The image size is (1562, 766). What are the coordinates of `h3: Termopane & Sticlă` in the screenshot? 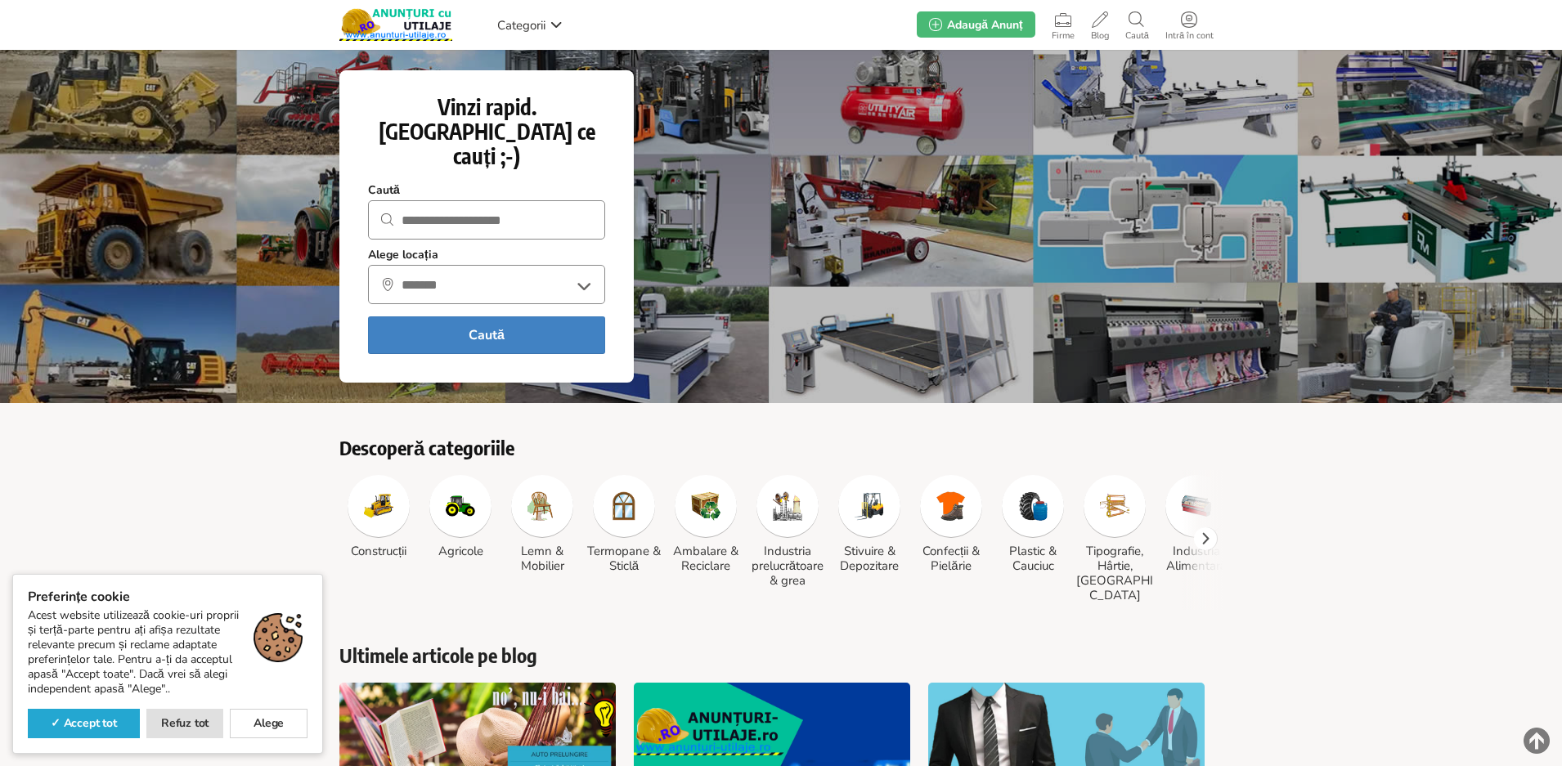 It's located at (624, 559).